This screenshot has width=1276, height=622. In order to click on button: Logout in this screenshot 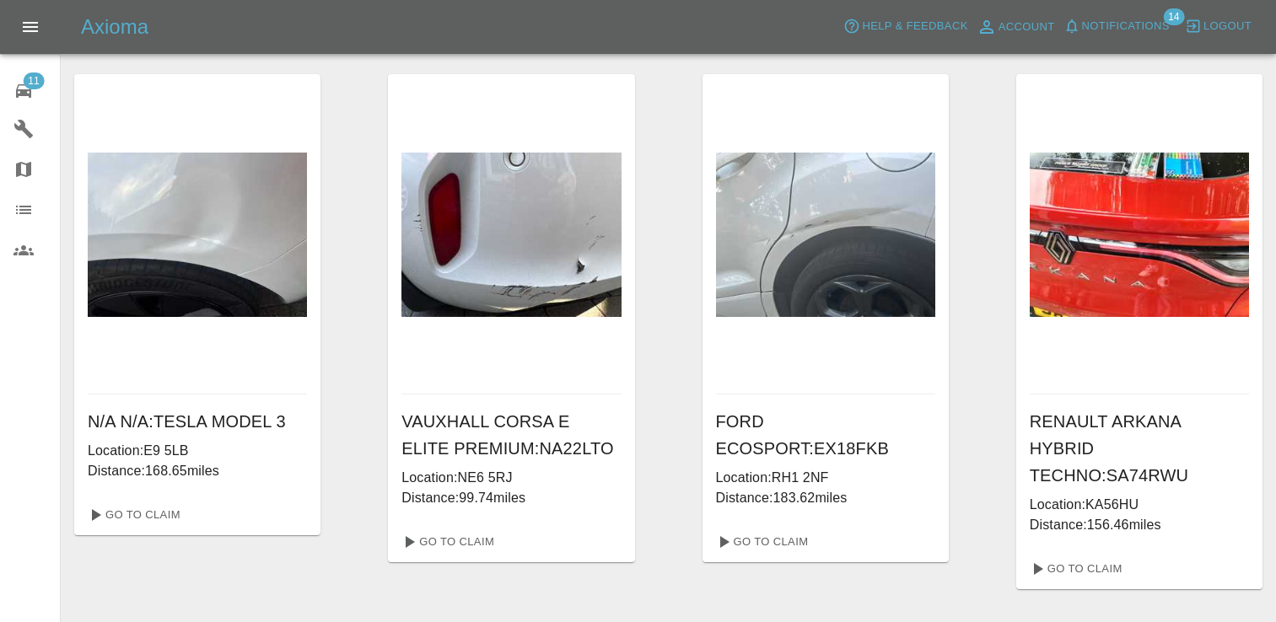, I will do `click(1218, 26)`.